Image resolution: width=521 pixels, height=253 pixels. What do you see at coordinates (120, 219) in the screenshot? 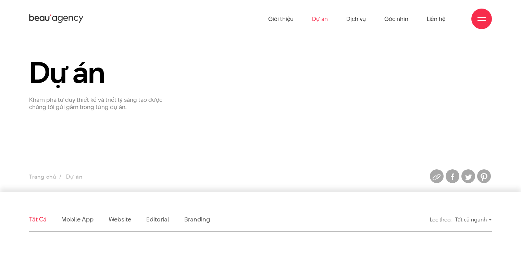
I see `a: Website` at bounding box center [120, 219].